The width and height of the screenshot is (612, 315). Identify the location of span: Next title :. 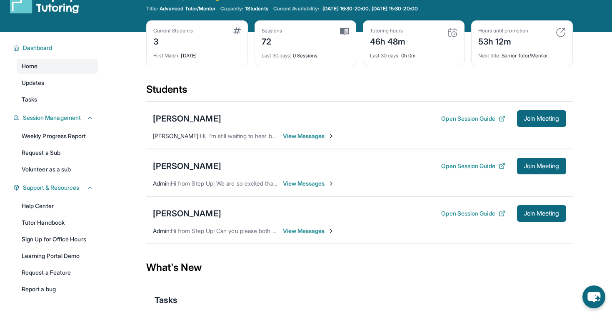
(490, 55).